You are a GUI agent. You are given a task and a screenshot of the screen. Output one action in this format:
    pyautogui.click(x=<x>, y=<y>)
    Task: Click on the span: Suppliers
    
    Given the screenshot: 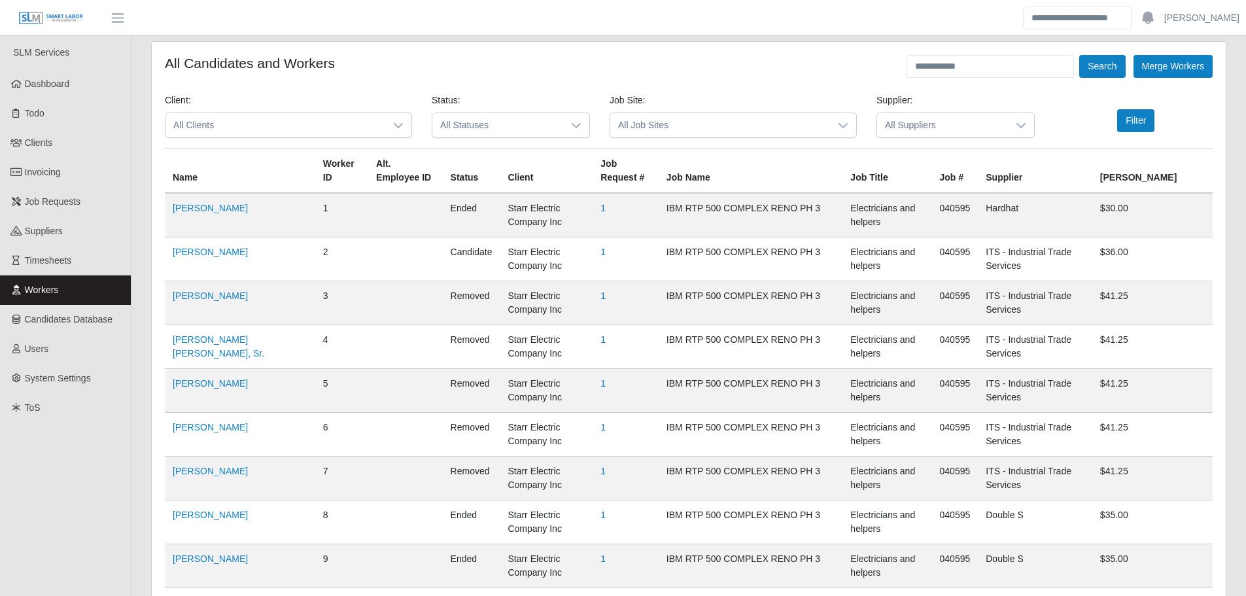 What is the action you would take?
    pyautogui.click(x=44, y=231)
    